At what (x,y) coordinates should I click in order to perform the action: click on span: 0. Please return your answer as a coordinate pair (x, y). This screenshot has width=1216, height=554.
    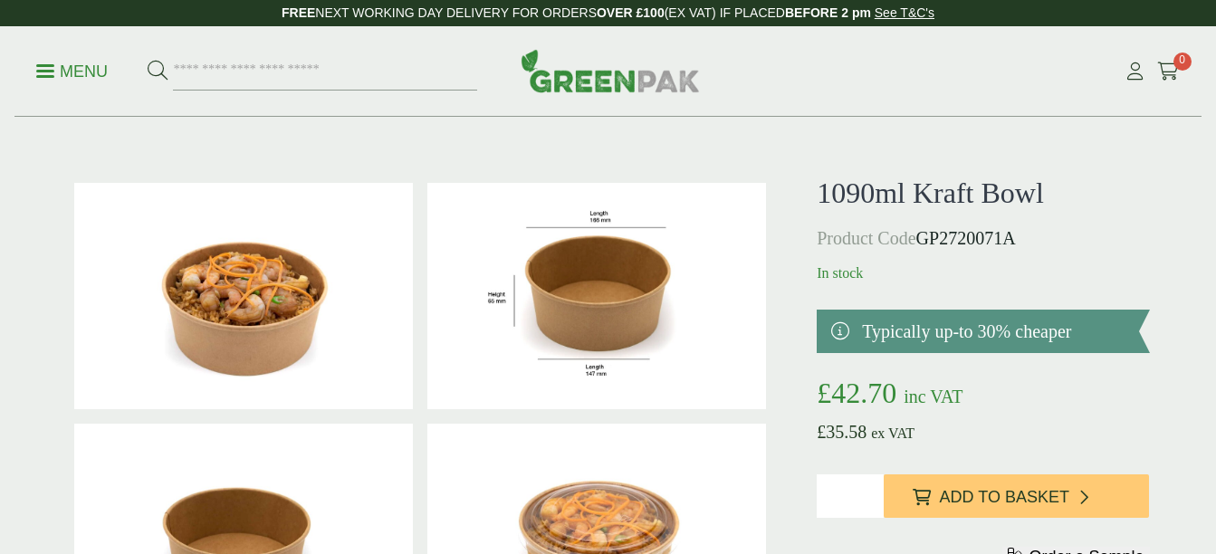
    Looking at the image, I should click on (1182, 62).